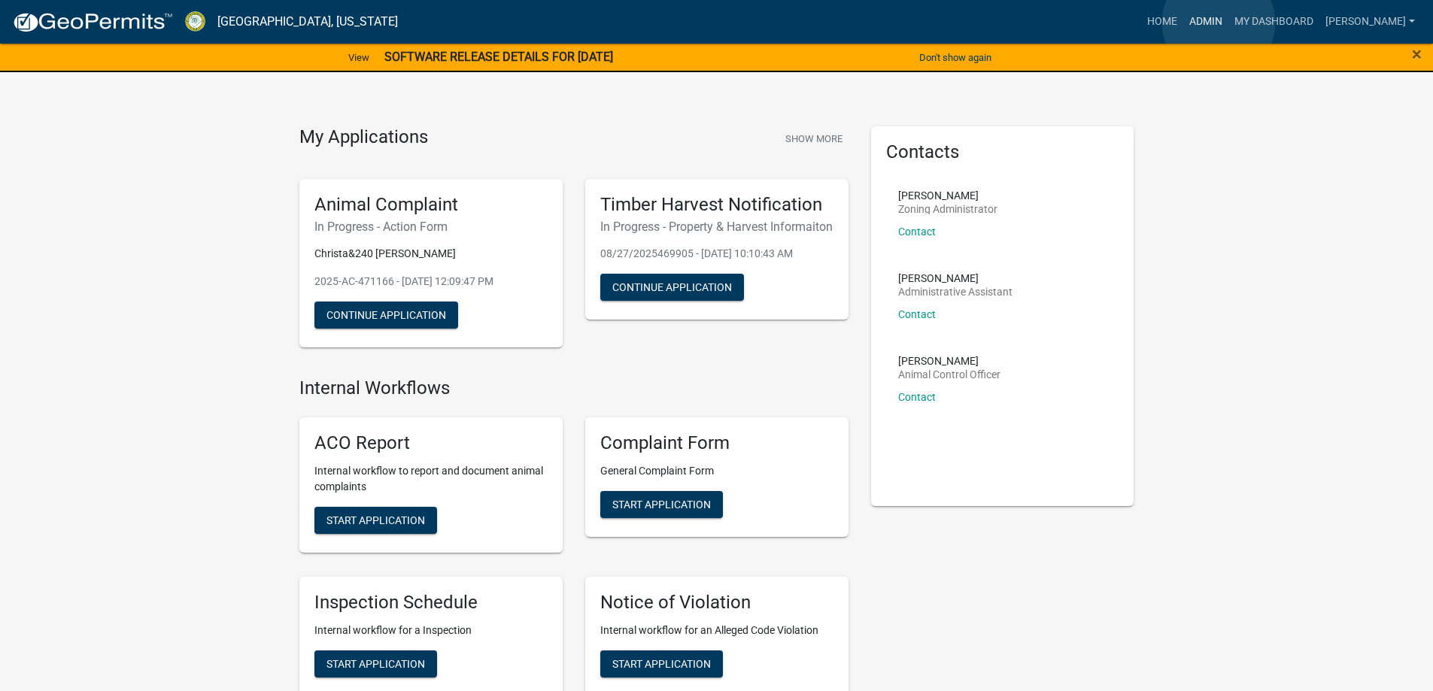 This screenshot has height=691, width=1433. Describe the element at coordinates (431, 226) in the screenshot. I see `h6: In Progress - Action Form` at that location.